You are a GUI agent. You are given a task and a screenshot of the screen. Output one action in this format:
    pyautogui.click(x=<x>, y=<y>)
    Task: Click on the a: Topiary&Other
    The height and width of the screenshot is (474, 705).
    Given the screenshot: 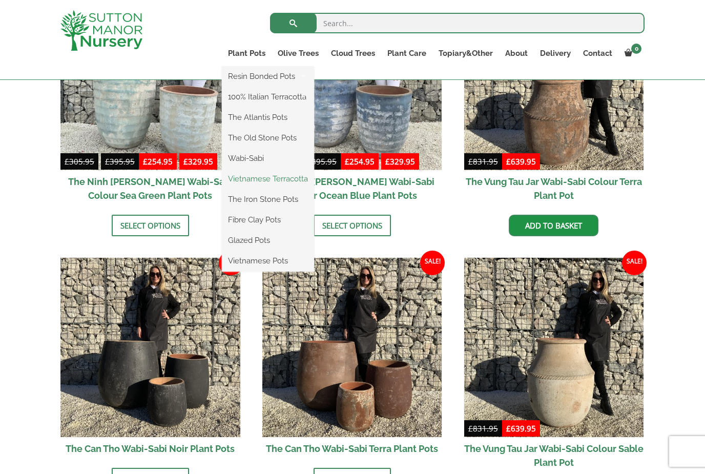 What is the action you would take?
    pyautogui.click(x=466, y=53)
    